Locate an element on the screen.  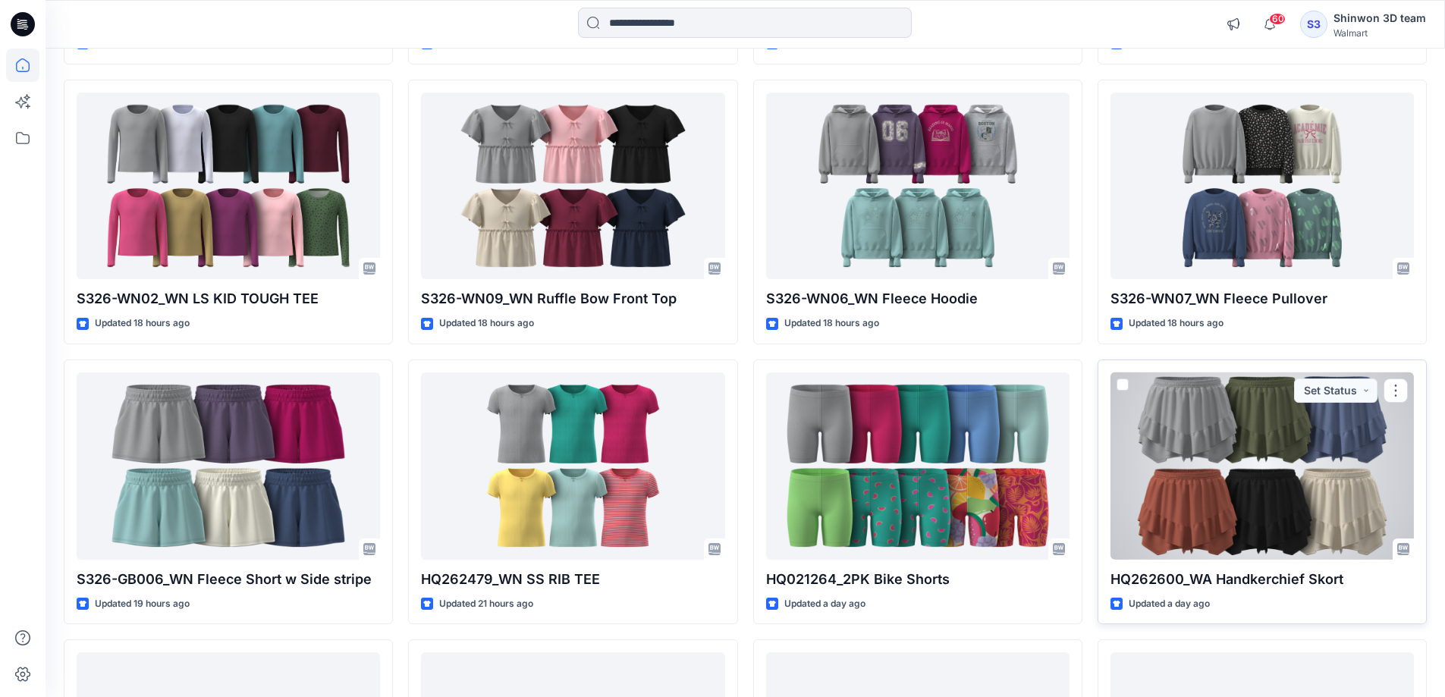
a: HQ262600_WA Handkerchief Skort is located at coordinates (1262, 466).